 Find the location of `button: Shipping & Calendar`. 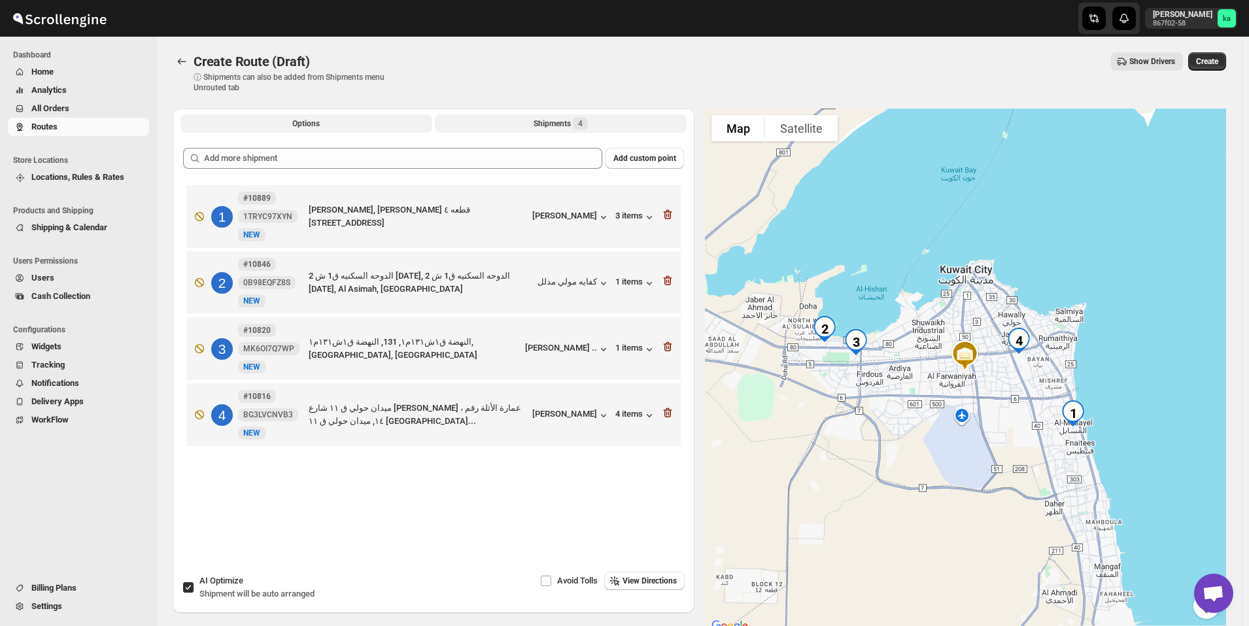

button: Shipping & Calendar is located at coordinates (78, 228).